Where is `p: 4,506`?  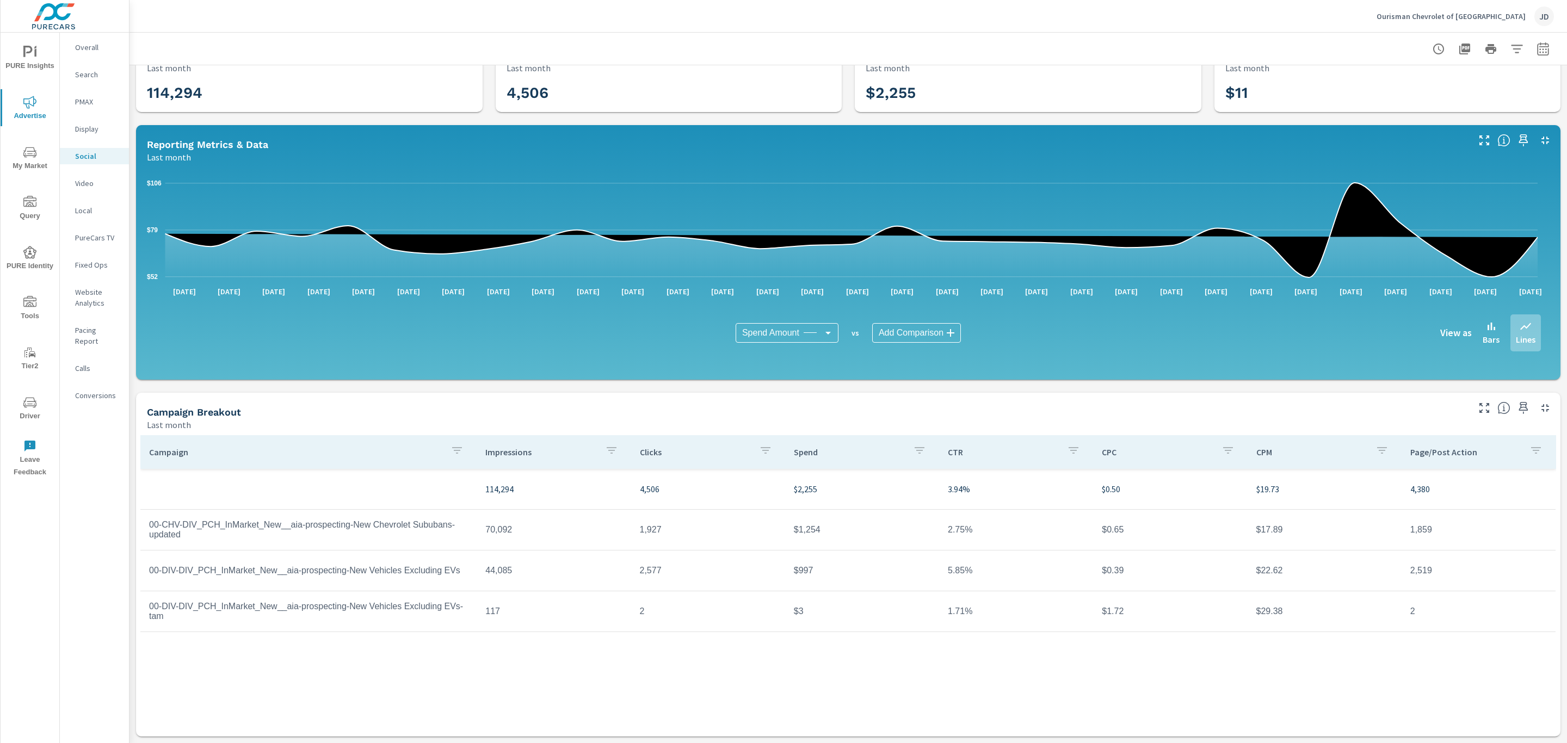
p: 4,506 is located at coordinates (708, 489).